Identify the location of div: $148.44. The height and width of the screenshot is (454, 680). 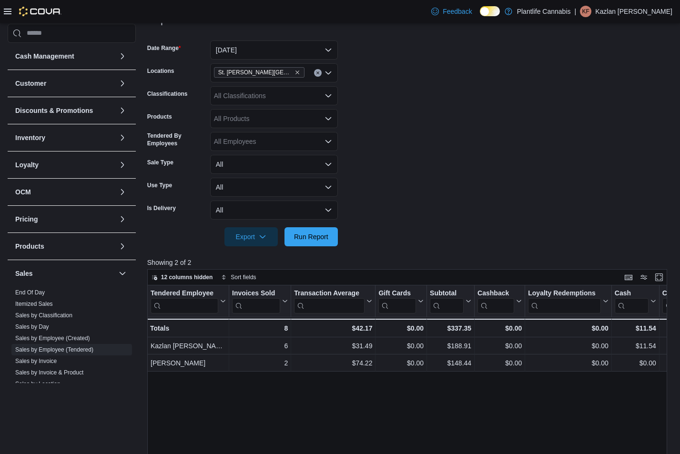
(450, 363).